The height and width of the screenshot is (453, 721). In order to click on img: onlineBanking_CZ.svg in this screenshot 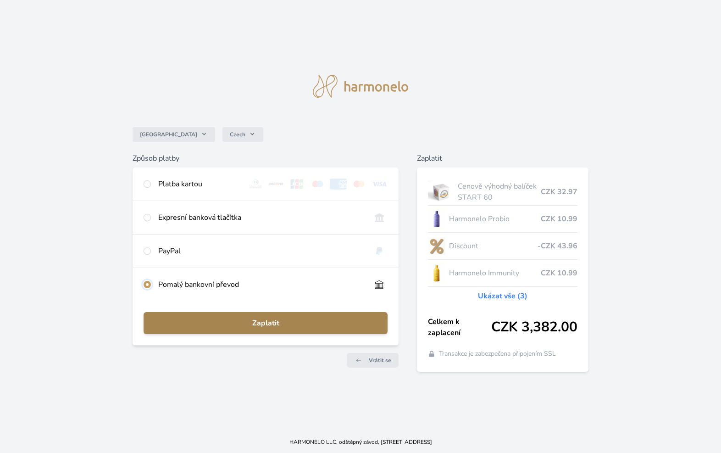, I will do `click(379, 217)`.